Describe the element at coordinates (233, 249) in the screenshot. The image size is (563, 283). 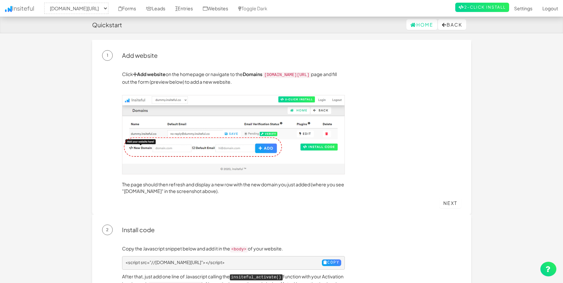
I see `p: Copy the Javascript snippet below and add it in the of your website.` at that location.